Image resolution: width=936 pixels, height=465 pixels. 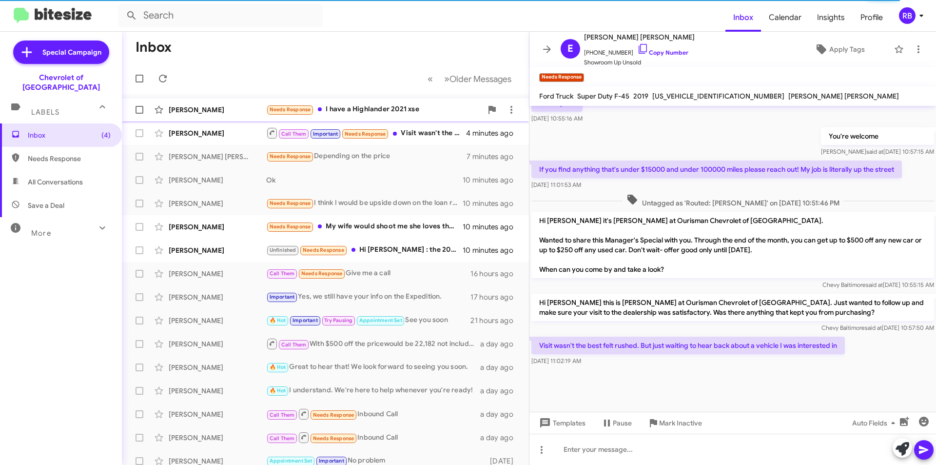 What do you see at coordinates (496, 297) in the screenshot?
I see `div: 17 hours ago` at bounding box center [496, 297].